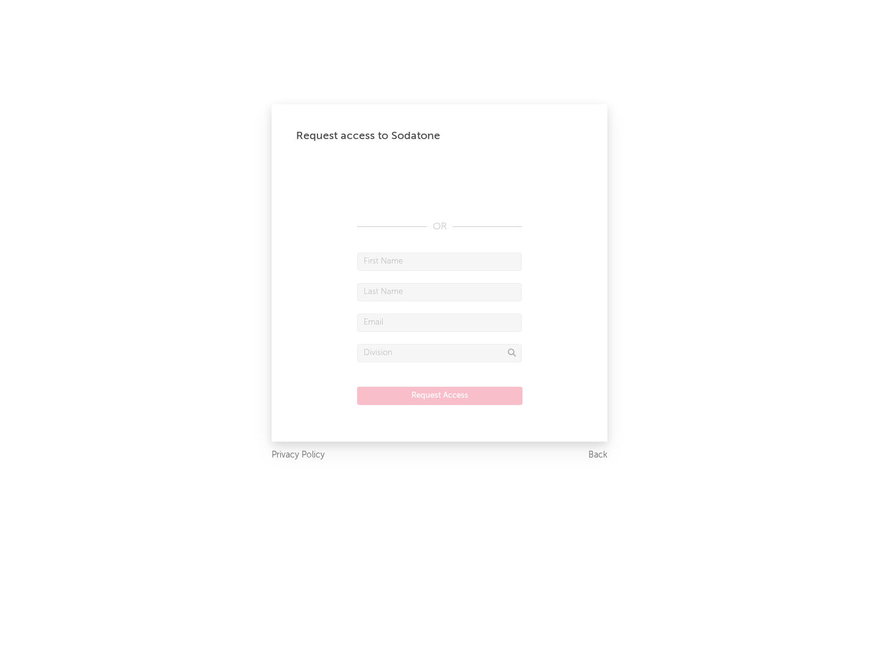  I want to click on div: OR, so click(439, 227).